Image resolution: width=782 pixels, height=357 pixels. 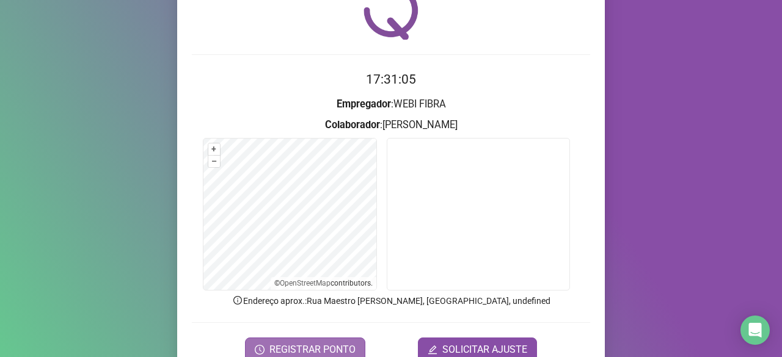 What do you see at coordinates (259, 350) in the screenshot?
I see `span: clock-circle` at bounding box center [259, 350].